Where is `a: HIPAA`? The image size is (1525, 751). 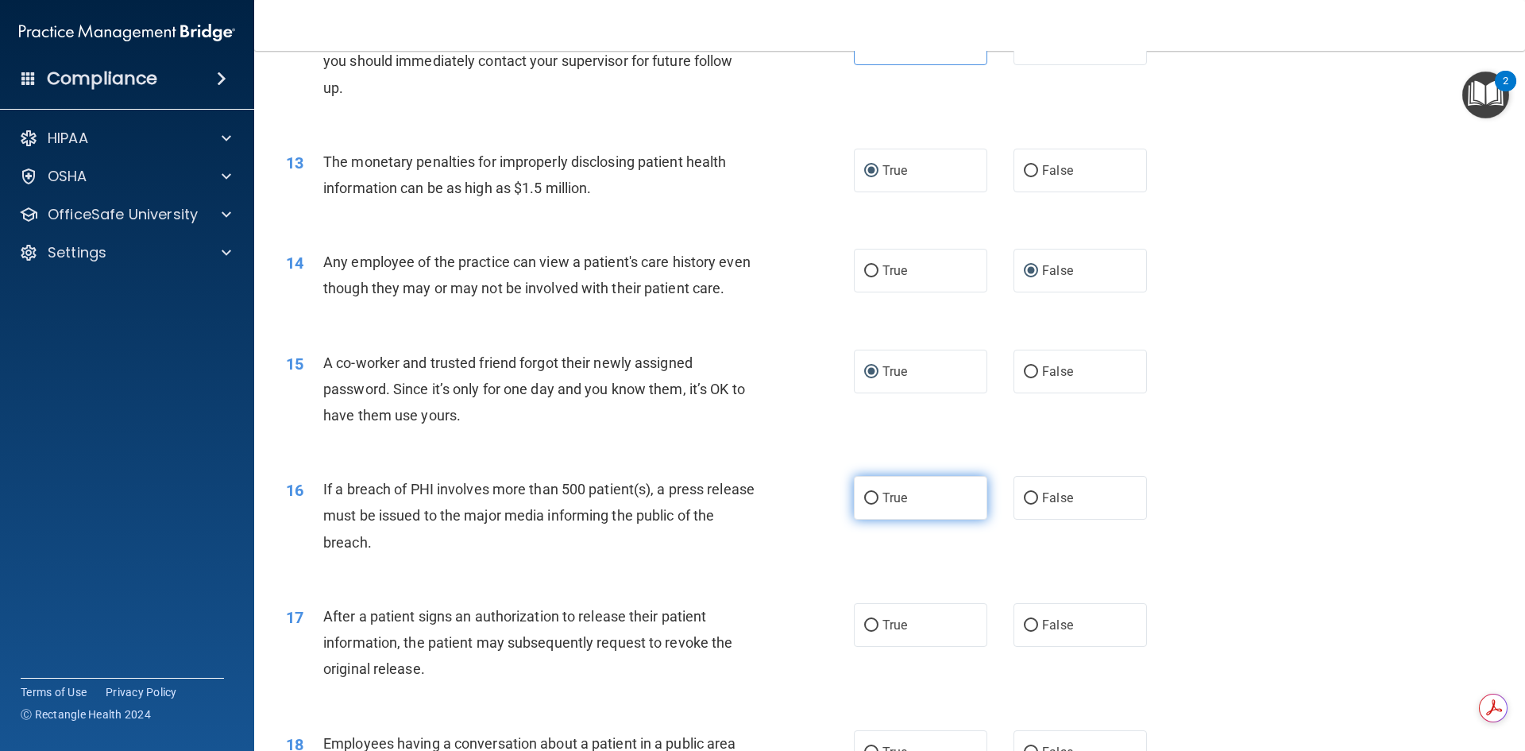
a: HIPAA is located at coordinates (125, 138).